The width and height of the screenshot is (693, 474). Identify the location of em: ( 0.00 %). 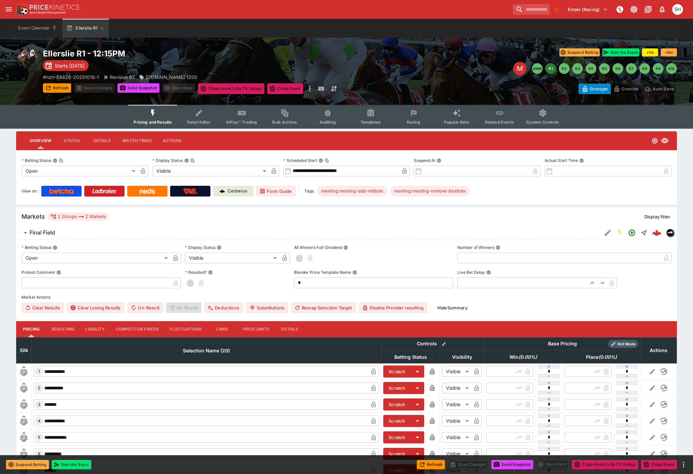
(608, 357).